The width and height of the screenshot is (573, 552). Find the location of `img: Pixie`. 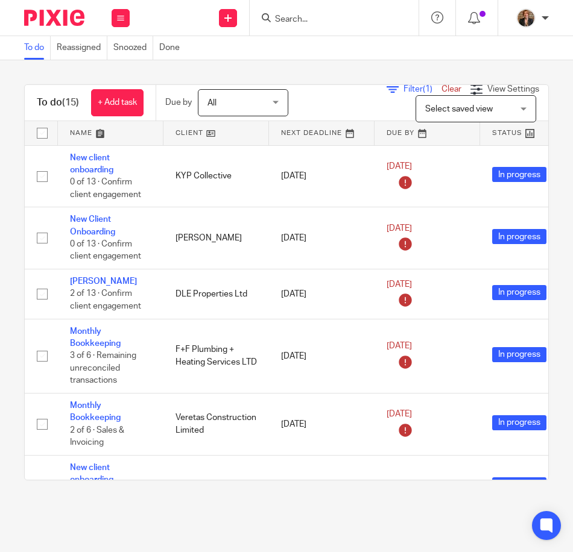

img: Pixie is located at coordinates (54, 17).